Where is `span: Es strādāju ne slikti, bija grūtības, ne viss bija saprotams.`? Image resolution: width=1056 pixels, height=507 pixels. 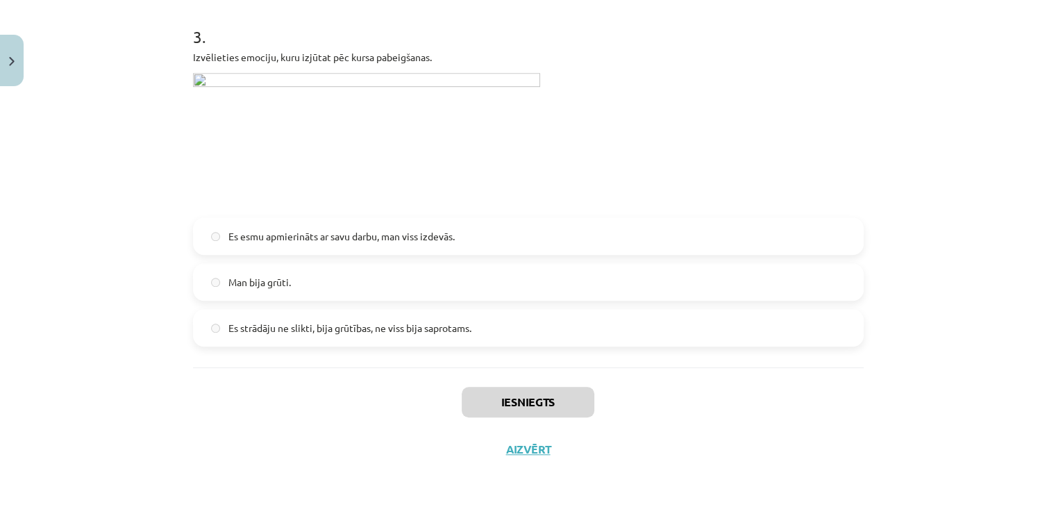
span: Es strādāju ne slikti, bija grūtības, ne viss bija saprotams. is located at coordinates (350, 328).